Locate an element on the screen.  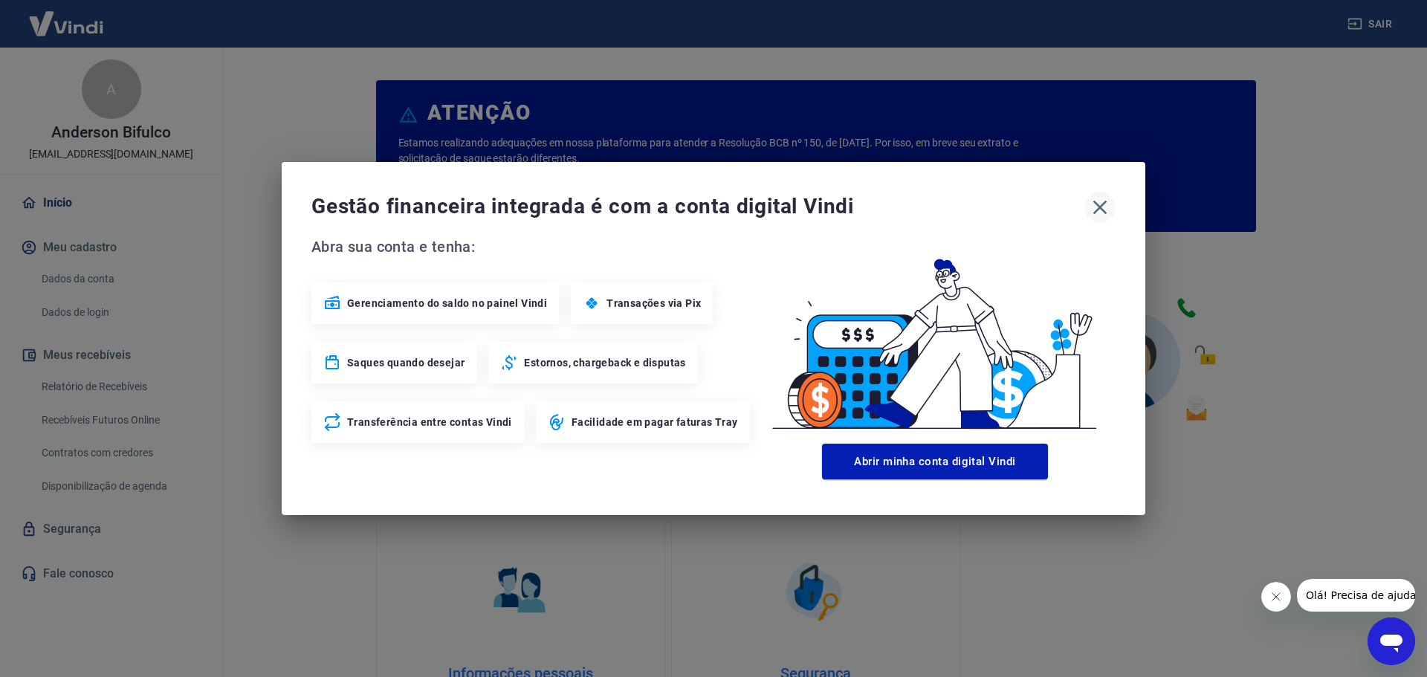
span: Gerenciamento do saldo no painel Vindi is located at coordinates (447, 303).